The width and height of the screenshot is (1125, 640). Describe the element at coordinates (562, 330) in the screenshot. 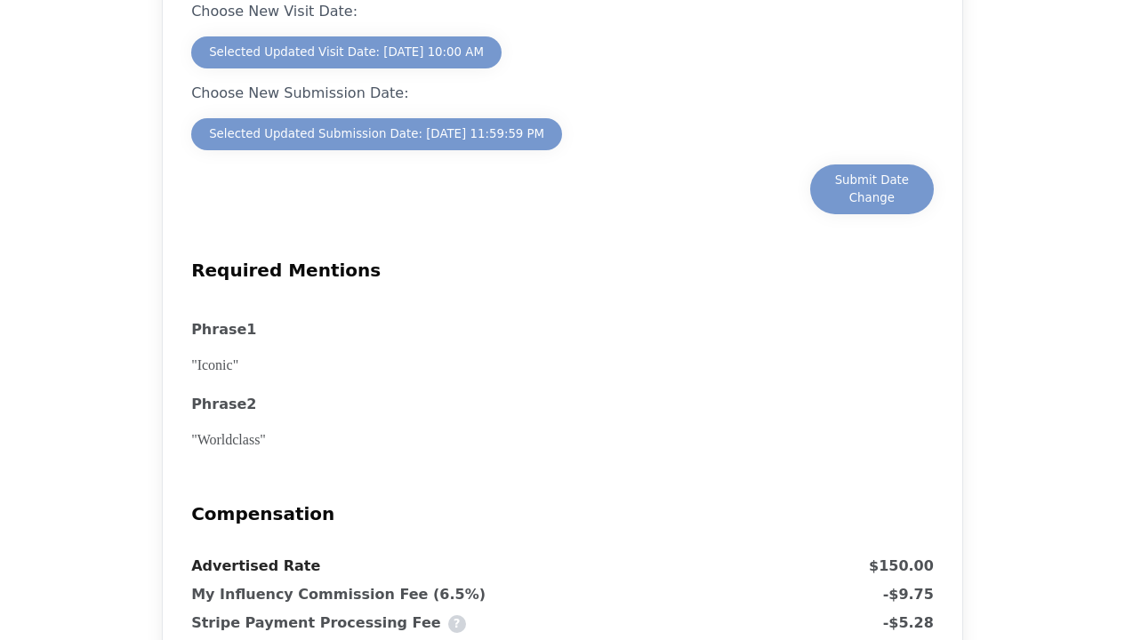

I see `div: Phrase 1` at that location.